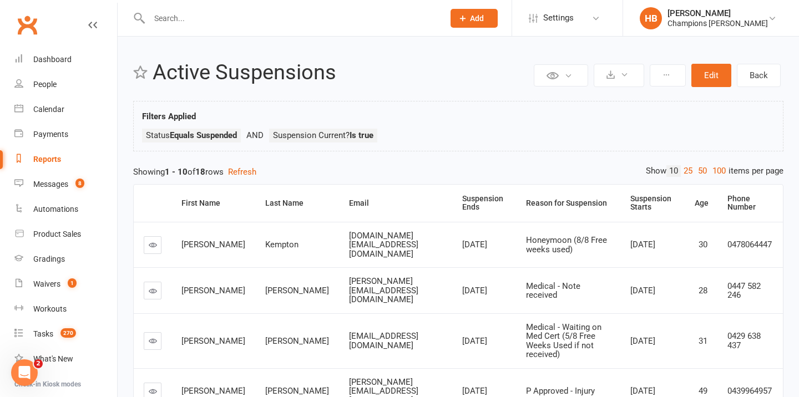  I want to click on span: 270, so click(68, 333).